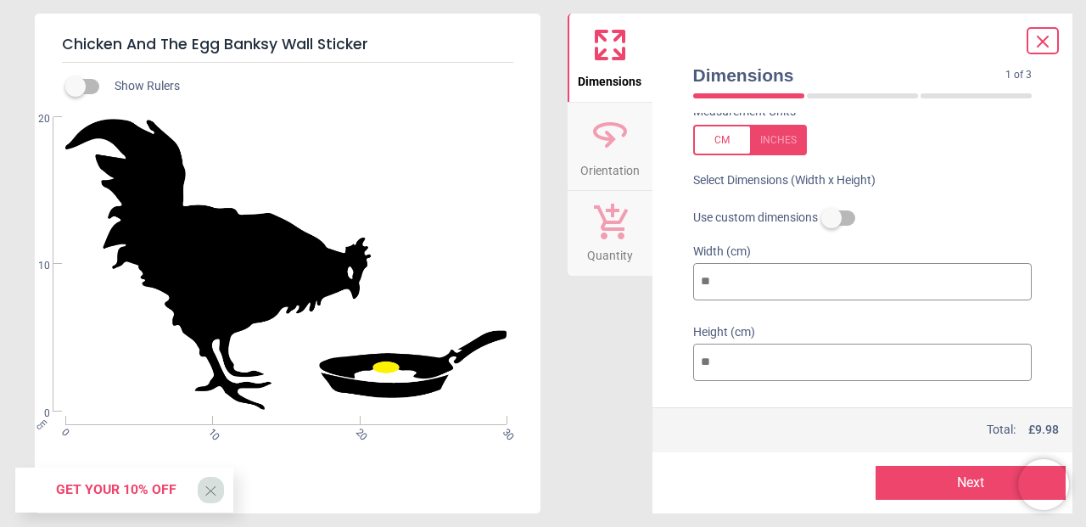  I want to click on span: 30, so click(505, 431).